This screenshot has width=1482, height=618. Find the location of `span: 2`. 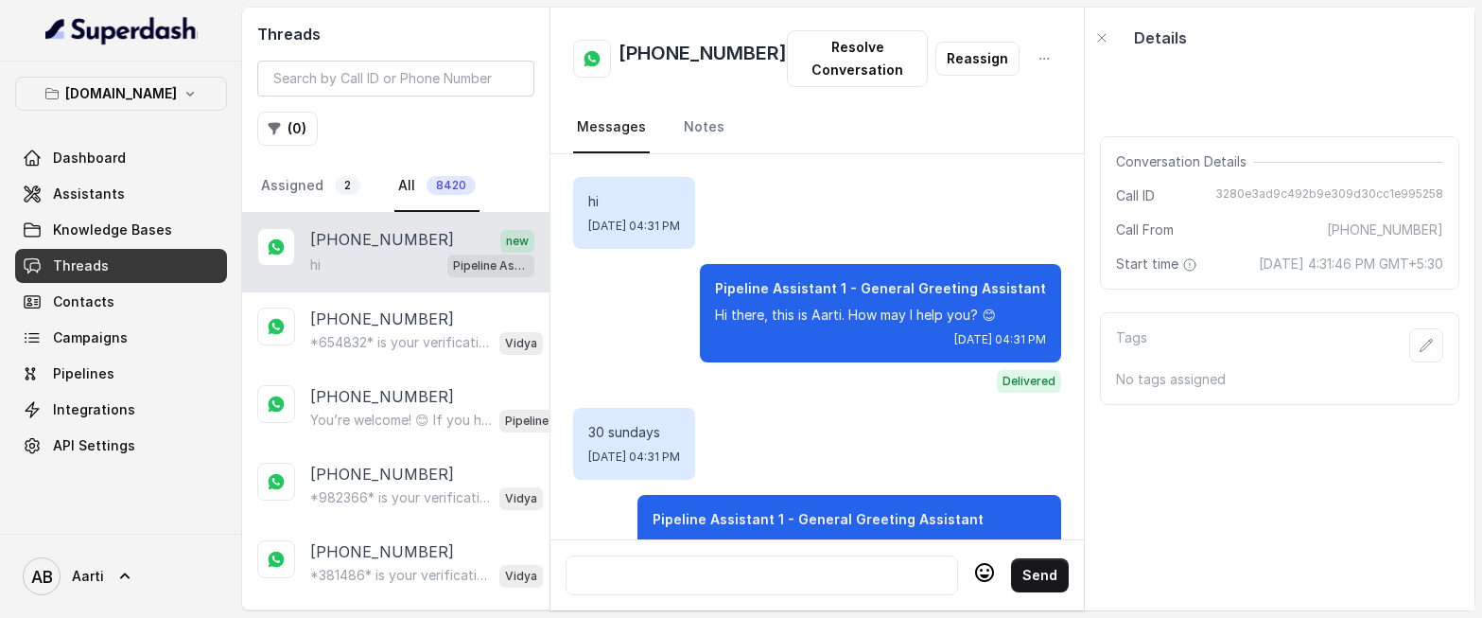

span: 2 is located at coordinates (347, 185).